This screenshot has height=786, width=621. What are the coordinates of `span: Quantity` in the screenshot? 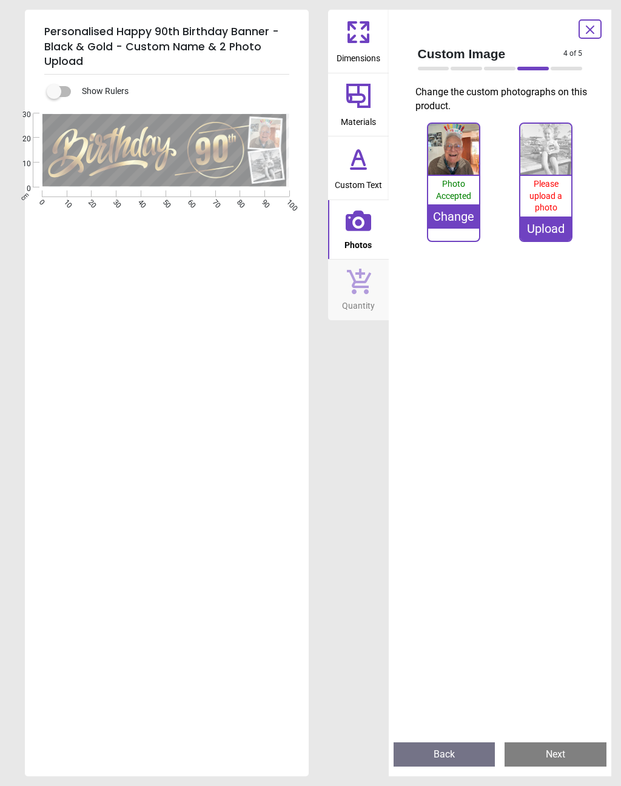 It's located at (358, 303).